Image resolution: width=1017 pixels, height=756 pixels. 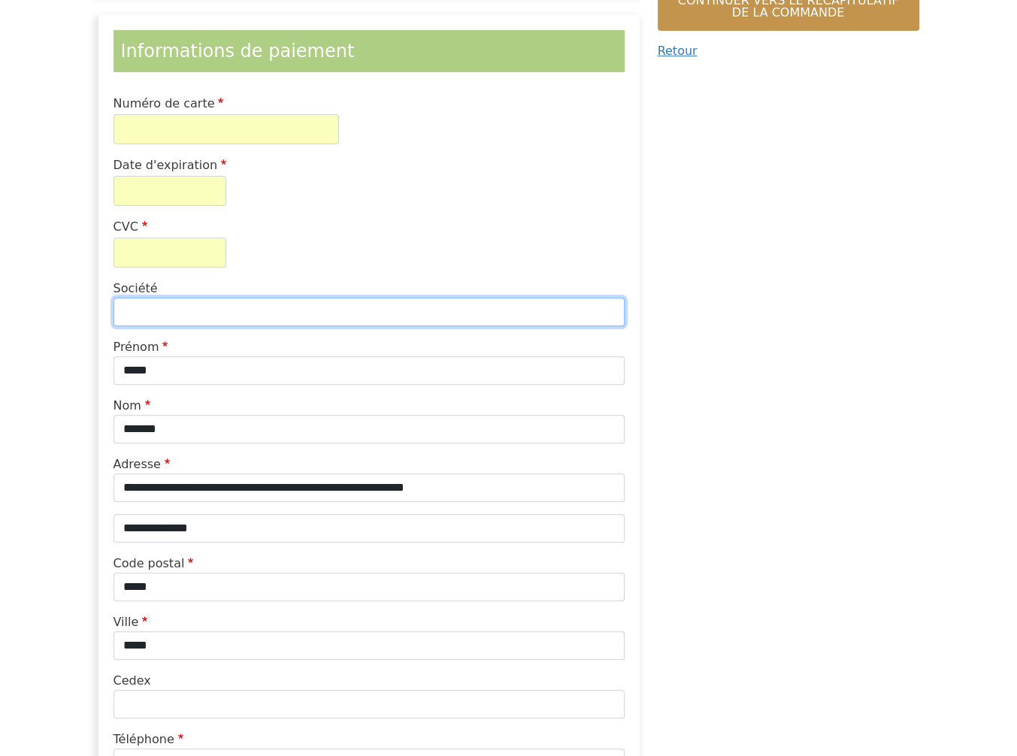 I want to click on a: Retour, so click(x=677, y=50).